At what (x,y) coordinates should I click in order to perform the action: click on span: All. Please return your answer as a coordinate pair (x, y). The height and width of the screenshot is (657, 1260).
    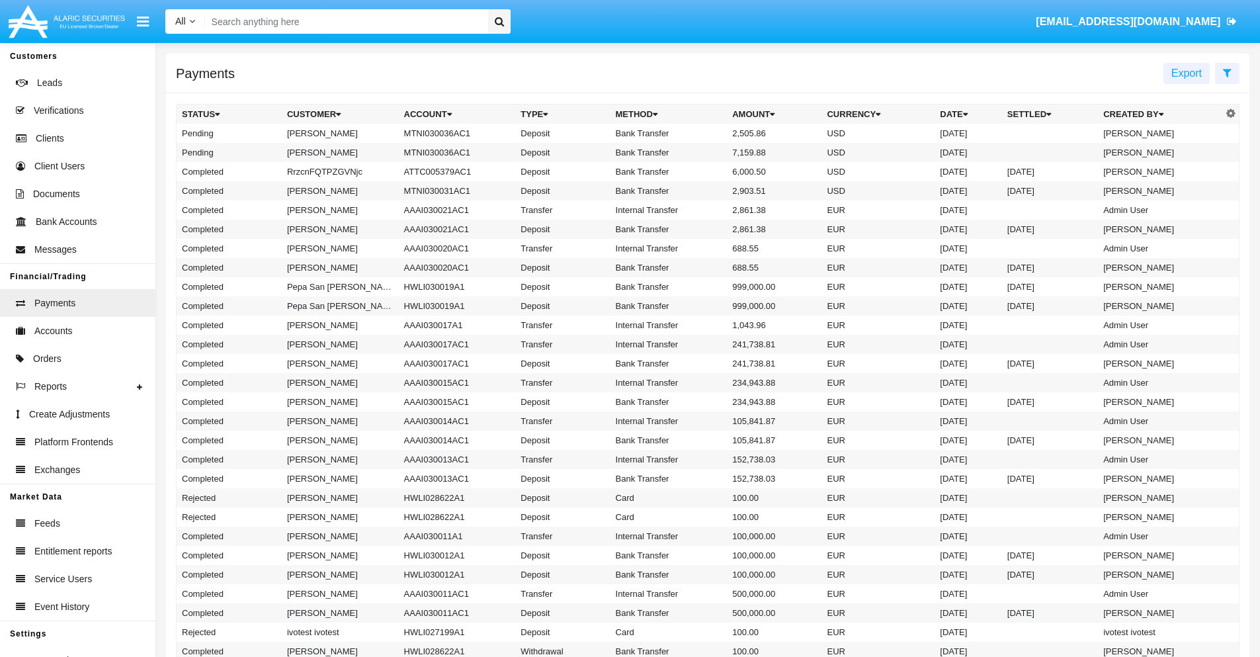
    Looking at the image, I should click on (181, 21).